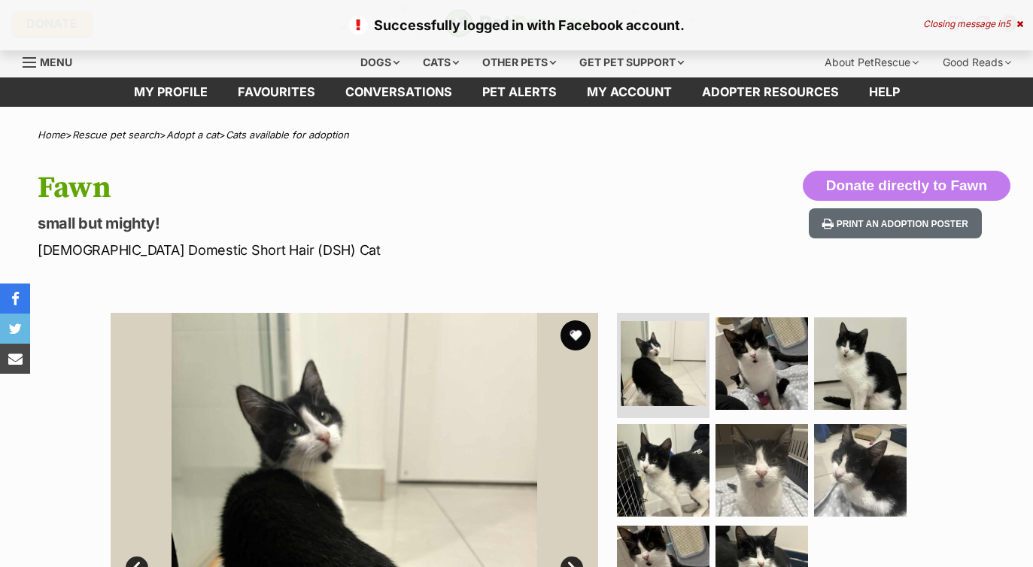  I want to click on button: favourite, so click(576, 336).